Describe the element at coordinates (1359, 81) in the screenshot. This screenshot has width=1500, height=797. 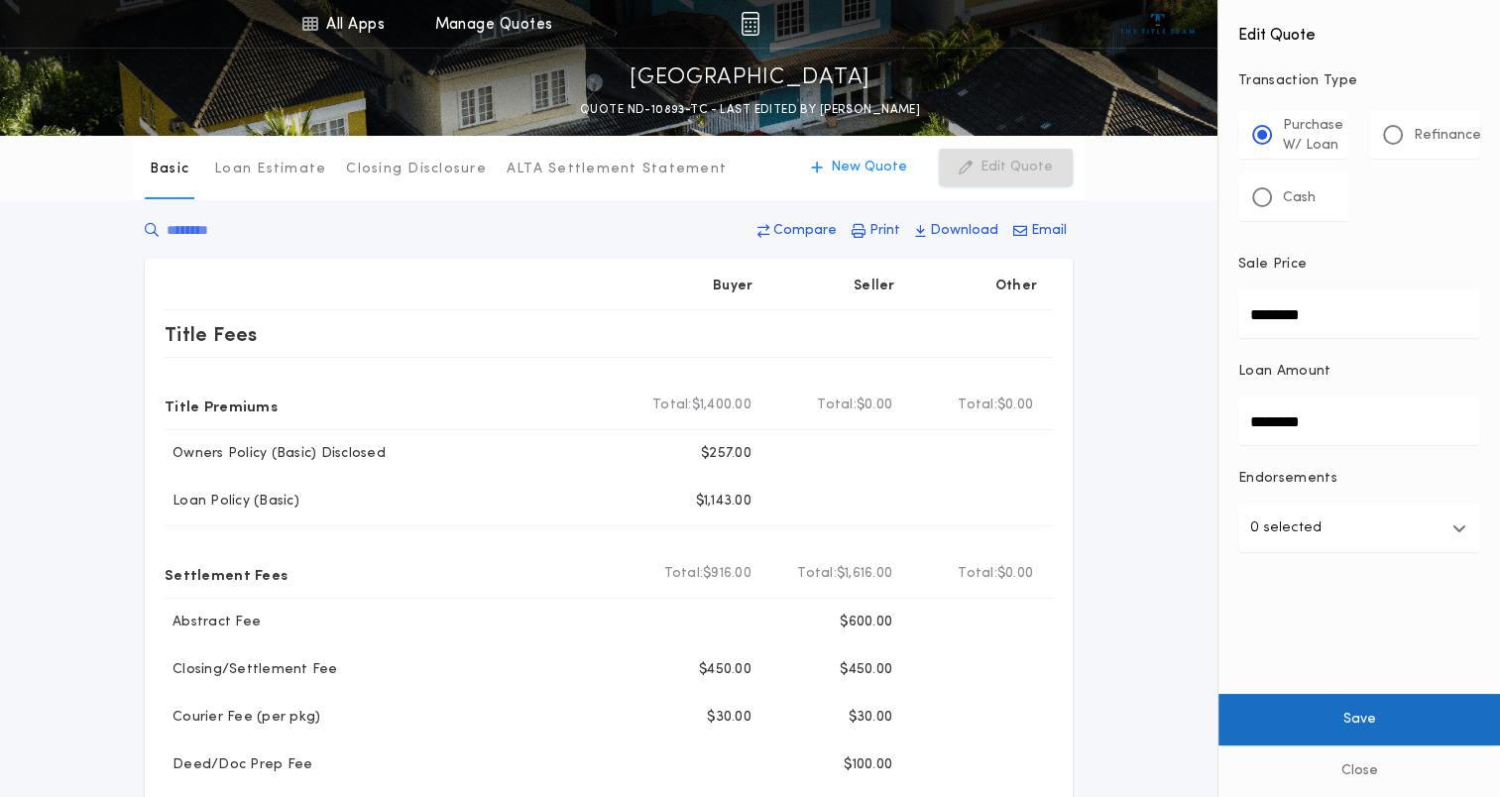
I see `p: Transaction Type` at that location.